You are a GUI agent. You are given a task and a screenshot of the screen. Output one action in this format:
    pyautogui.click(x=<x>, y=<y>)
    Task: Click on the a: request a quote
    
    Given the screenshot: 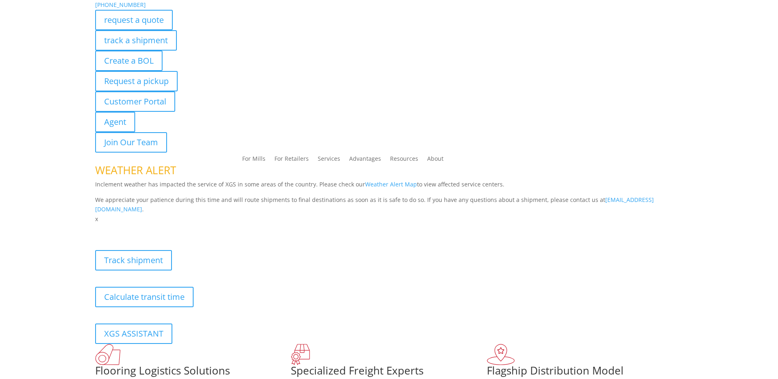 What is the action you would take?
    pyautogui.click(x=134, y=20)
    